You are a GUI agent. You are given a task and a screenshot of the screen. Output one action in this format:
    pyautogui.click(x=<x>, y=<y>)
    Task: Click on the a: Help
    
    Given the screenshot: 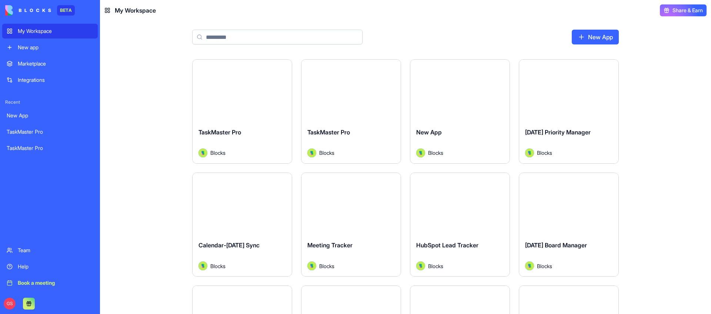 What is the action you would take?
    pyautogui.click(x=50, y=267)
    